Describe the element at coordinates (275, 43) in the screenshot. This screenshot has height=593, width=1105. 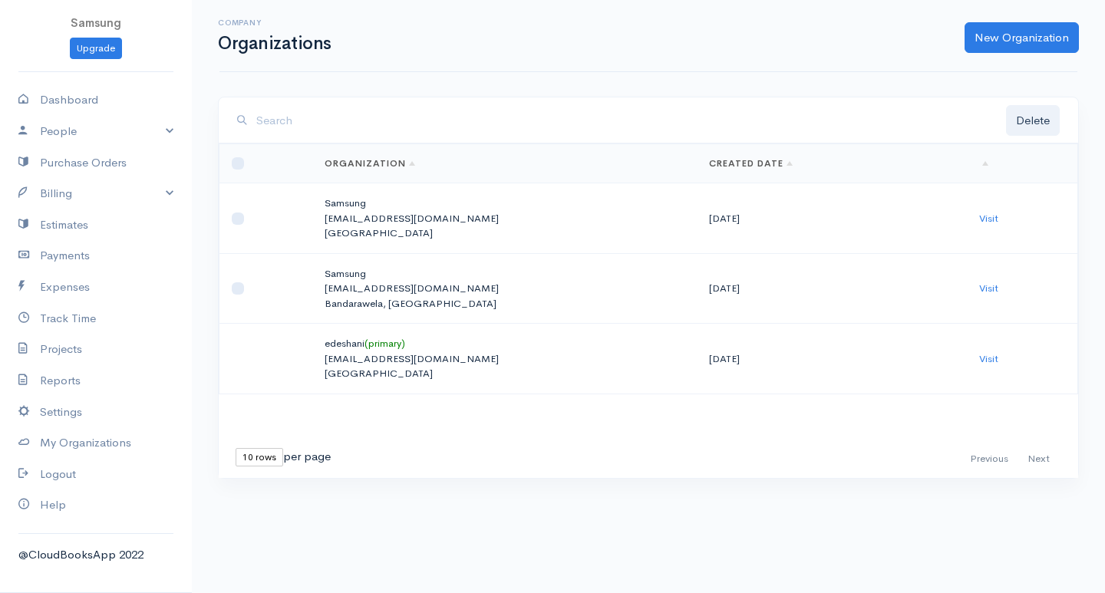
I see `h1: Organizations` at that location.